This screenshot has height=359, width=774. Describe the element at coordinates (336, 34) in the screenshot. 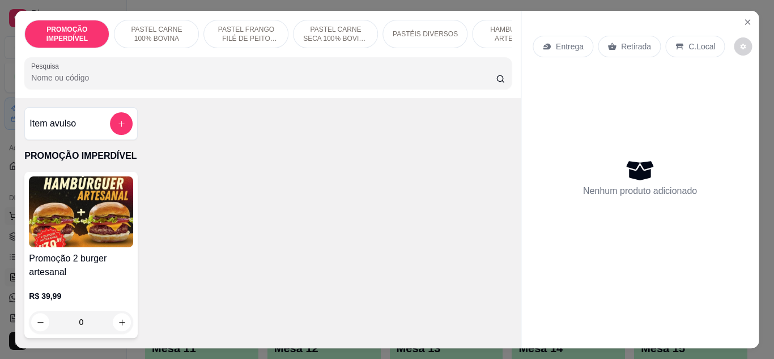

I see `p: PASTEL CARNE SECA 100% BOVINA DESFIADA` at that location.